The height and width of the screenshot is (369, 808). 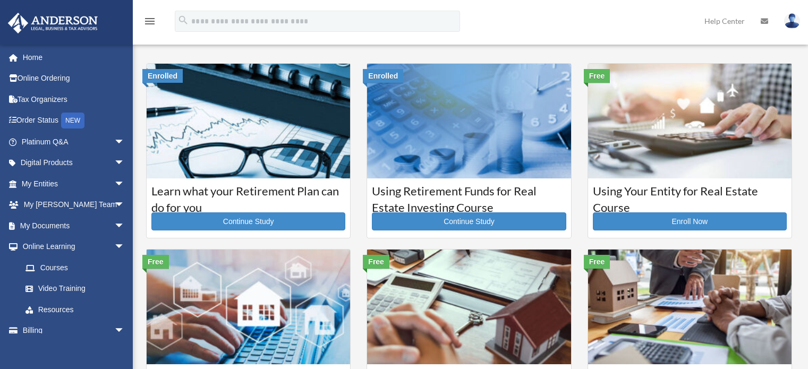 What do you see at coordinates (78, 289) in the screenshot?
I see `a: Video Training` at bounding box center [78, 289].